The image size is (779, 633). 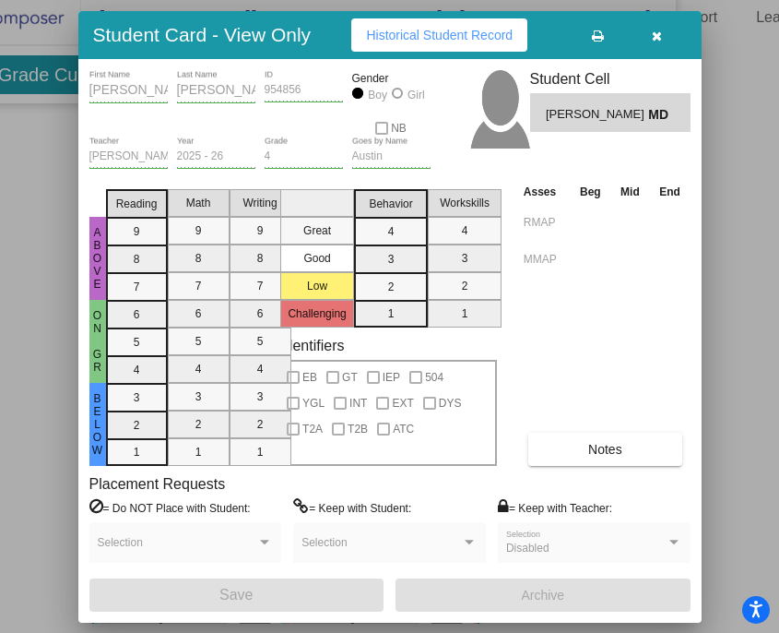 I want to click on input: goes by name, so click(x=391, y=157).